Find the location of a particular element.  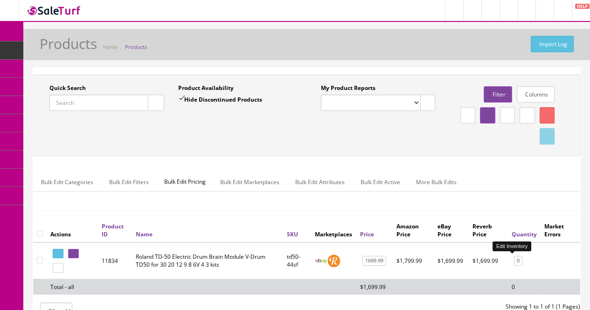

a: Bulk Edit Marketplaces is located at coordinates (249, 182).